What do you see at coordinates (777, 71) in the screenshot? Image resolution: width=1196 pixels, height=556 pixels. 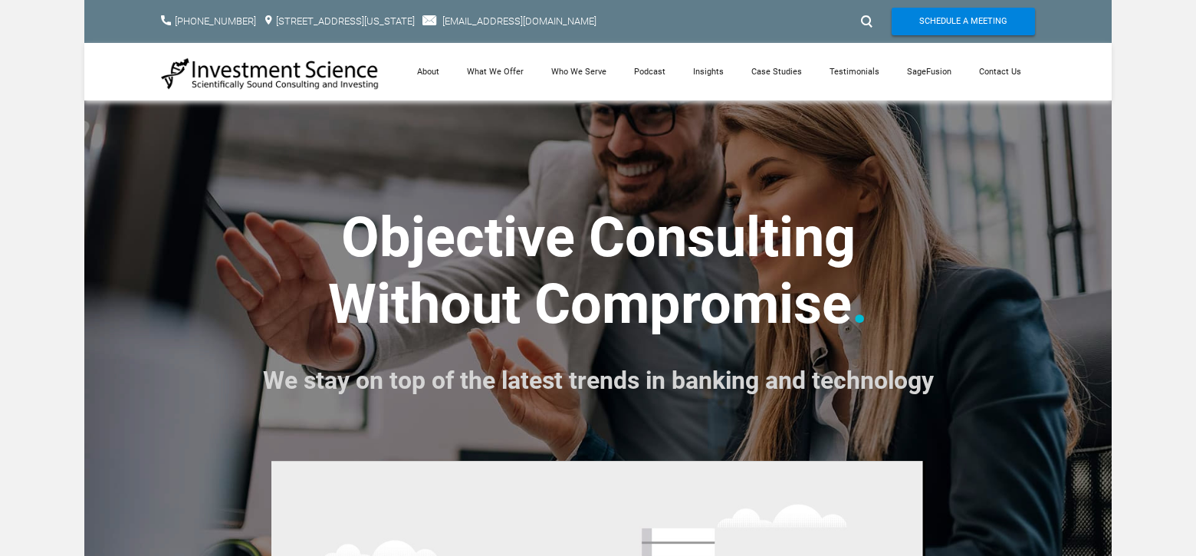 I see `a: Case Studies` at bounding box center [777, 71].